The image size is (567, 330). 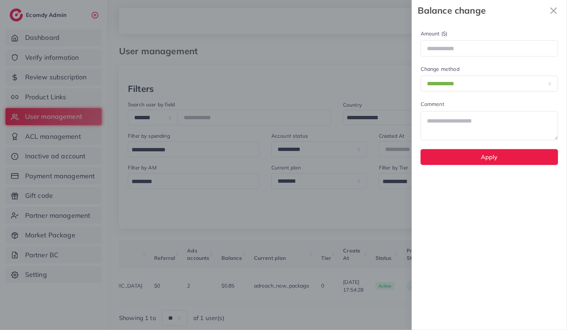 What do you see at coordinates (482, 10) in the screenshot?
I see `strong: Balance change` at bounding box center [482, 10].